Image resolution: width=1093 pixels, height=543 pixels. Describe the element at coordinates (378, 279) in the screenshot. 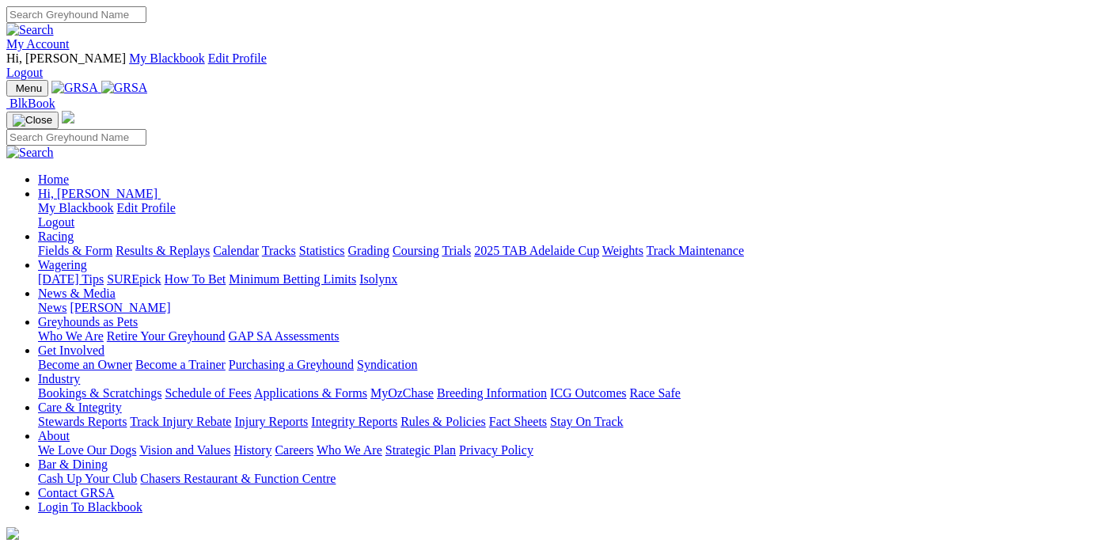

I see `a: Isolynx` at that location.